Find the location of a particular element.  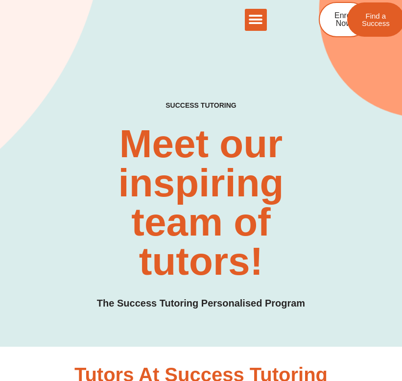

h4: SUCCESS TUTORING​ is located at coordinates (201, 105).